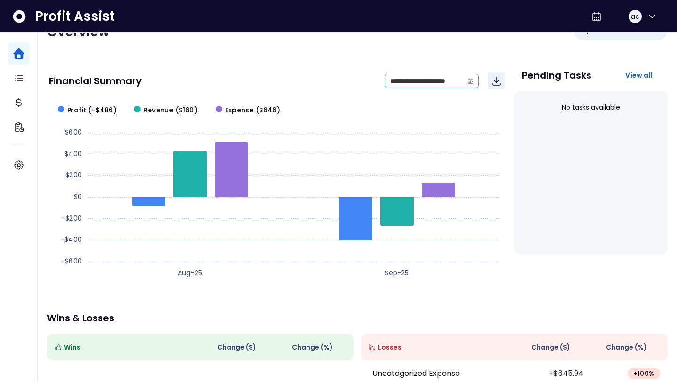 The height and width of the screenshot is (382, 677). I want to click on span: Expense ($646), so click(252, 110).